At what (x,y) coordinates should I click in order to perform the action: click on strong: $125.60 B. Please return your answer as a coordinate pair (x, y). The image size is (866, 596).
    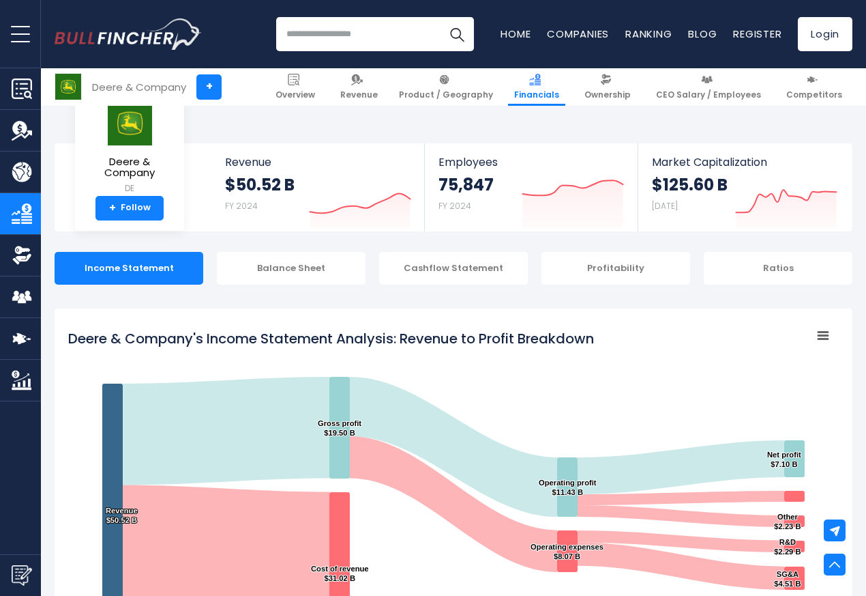
    Looking at the image, I should click on (690, 184).